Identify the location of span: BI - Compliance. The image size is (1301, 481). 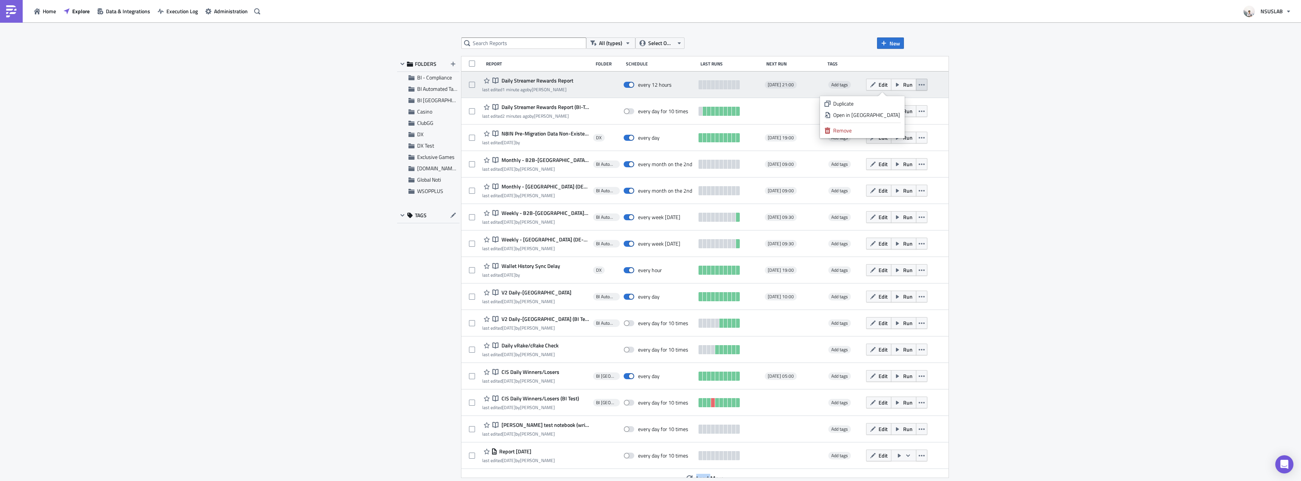
(435, 77).